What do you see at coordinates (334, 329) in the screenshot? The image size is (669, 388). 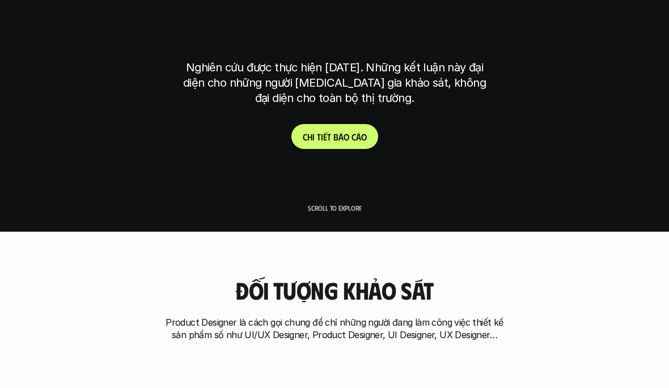 I see `p: Product Designer là cách gọi chung để chỉ những người đang làm công việc thiết kế sản phẩm số như...` at bounding box center [334, 329].